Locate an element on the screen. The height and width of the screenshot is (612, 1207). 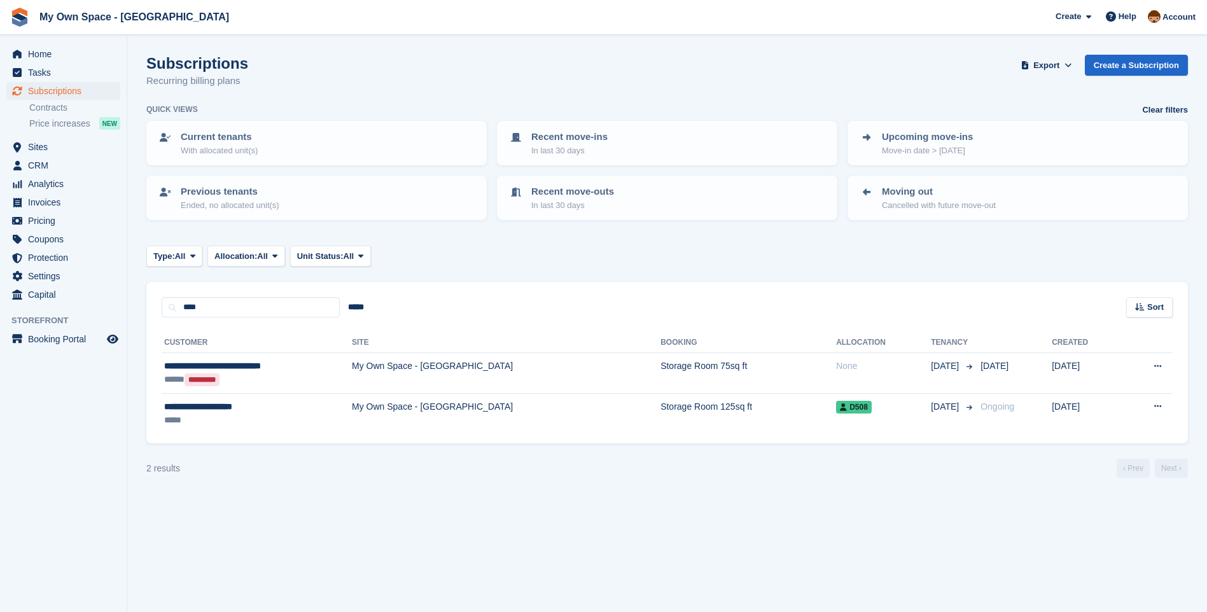
a: Previous is located at coordinates (1133, 468).